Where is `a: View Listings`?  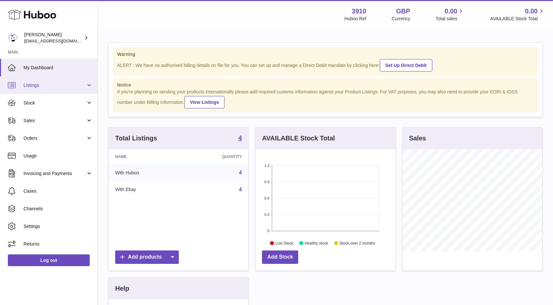 a: View Listings is located at coordinates (204, 102).